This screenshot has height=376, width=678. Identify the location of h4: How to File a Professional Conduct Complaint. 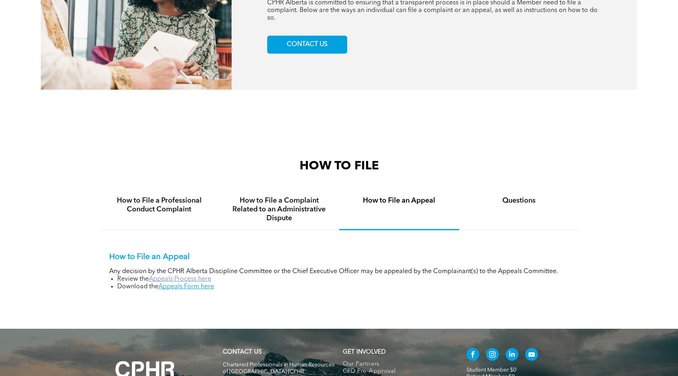
(159, 205).